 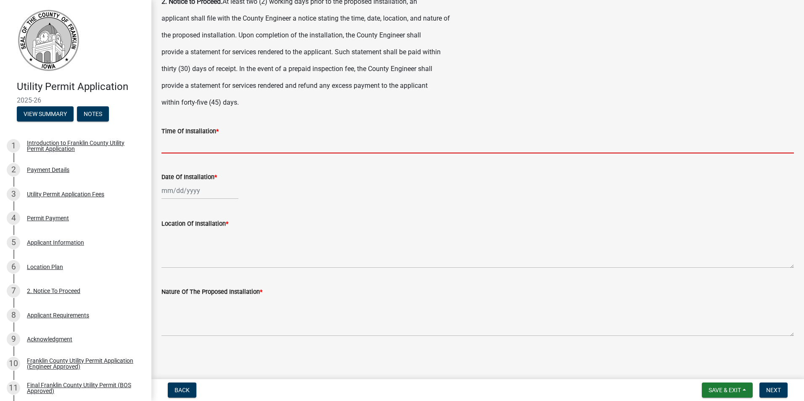 What do you see at coordinates (477, 35) in the screenshot?
I see `p: the proposed installation. Upon completion of the installation, the County Engineer shall` at bounding box center [477, 35].